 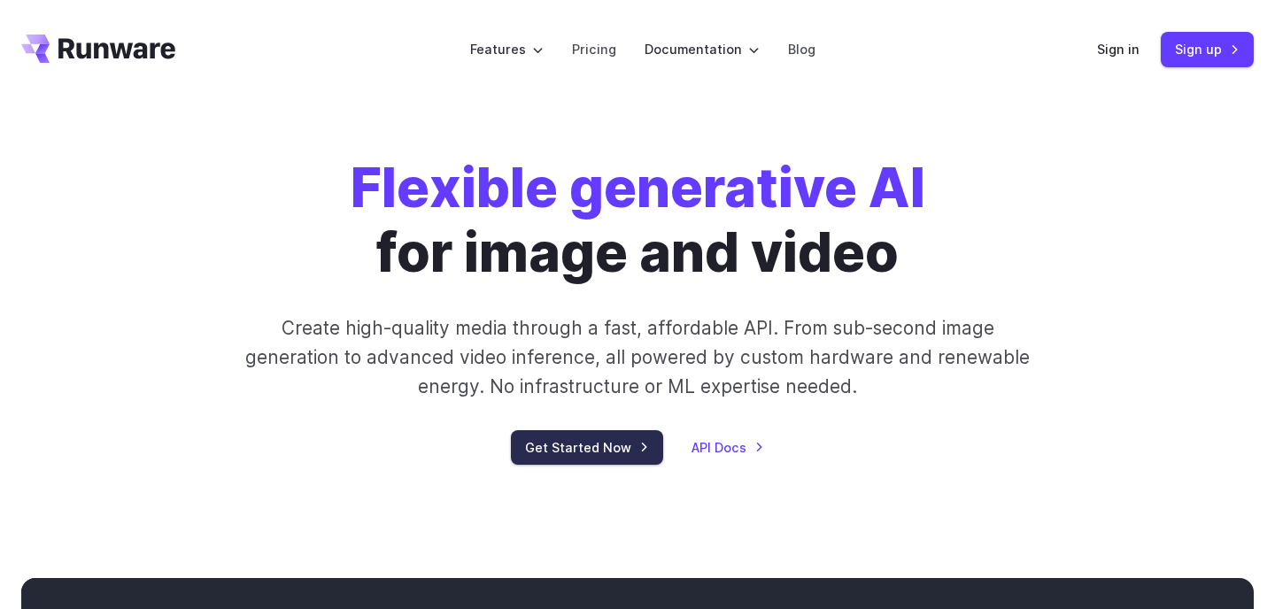 What do you see at coordinates (507, 49) in the screenshot?
I see `label: Features` at bounding box center [507, 49].